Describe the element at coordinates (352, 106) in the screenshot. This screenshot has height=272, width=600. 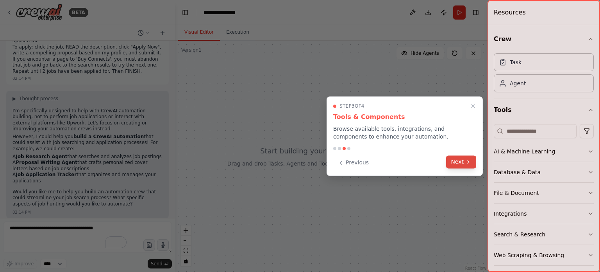
I see `span: Step 3 of 4` at that location.